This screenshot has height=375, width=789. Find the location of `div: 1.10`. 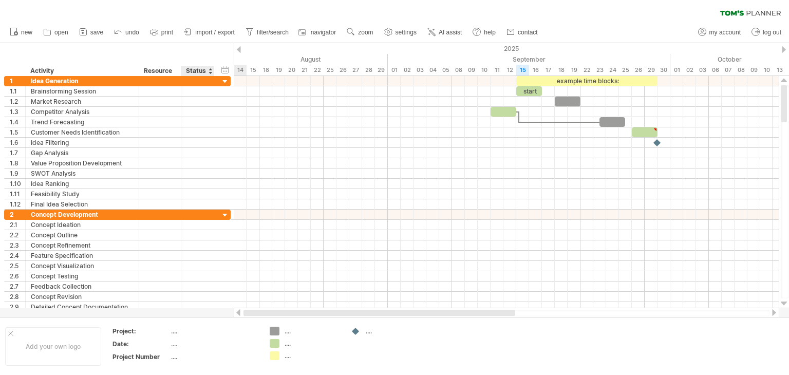

div: 1.10 is located at coordinates (17, 183).